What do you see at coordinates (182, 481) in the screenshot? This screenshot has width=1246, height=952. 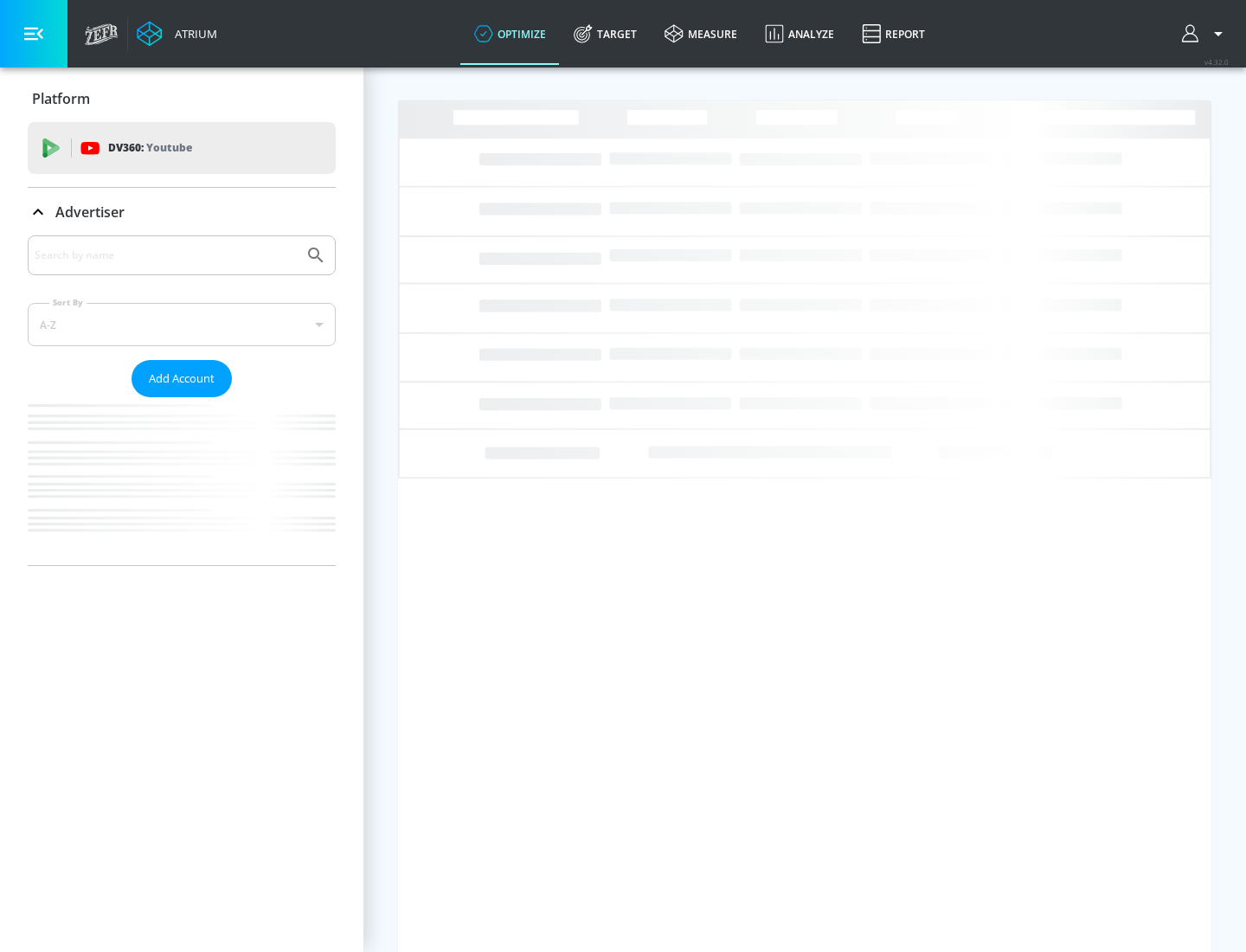 I see `nav: list of Advertiser` at bounding box center [182, 481].